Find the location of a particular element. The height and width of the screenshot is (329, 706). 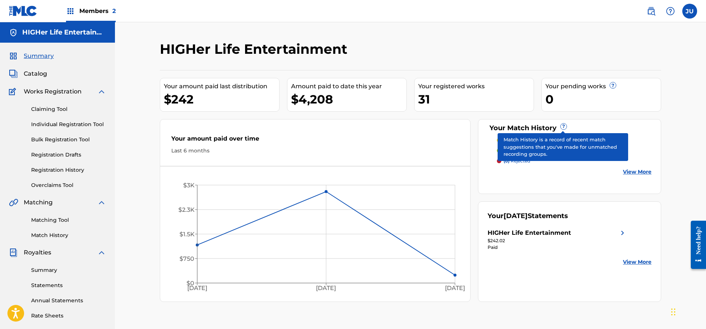

p: rejected is located at coordinates (517, 161).